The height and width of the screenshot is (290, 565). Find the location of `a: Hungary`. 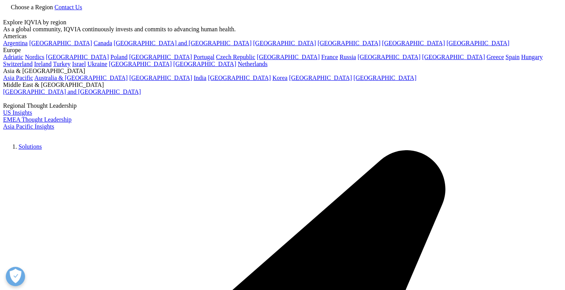

a: Hungary is located at coordinates (532, 57).